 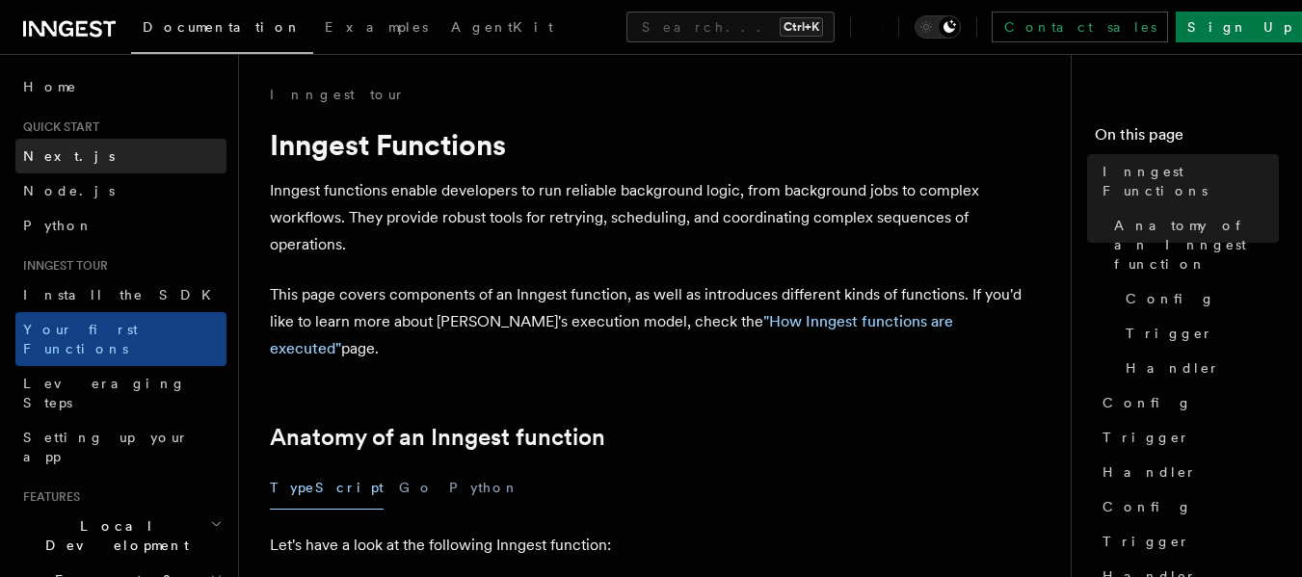 I want to click on h1: Inngest Functions, so click(x=655, y=145).